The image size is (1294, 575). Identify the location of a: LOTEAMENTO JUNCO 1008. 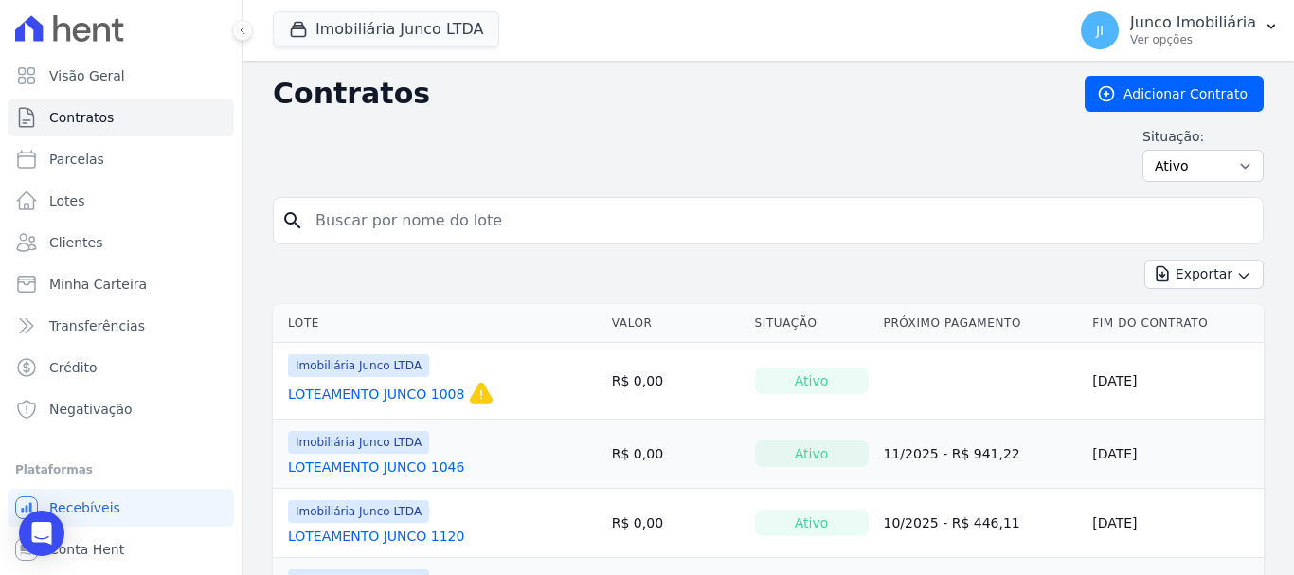
(376, 394).